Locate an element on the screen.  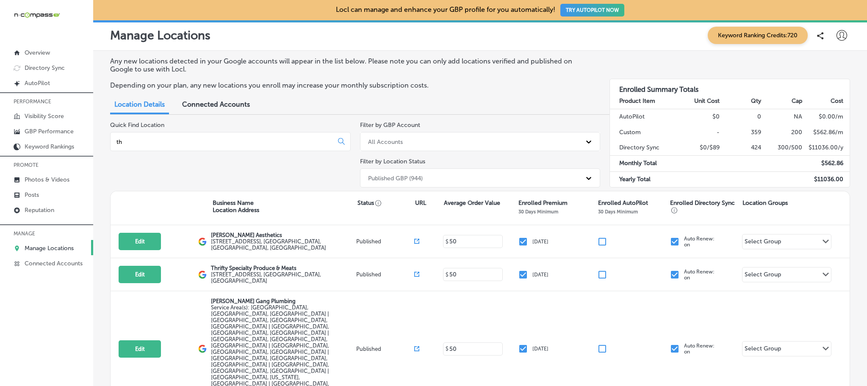
td: $ 11036.00 is located at coordinates (826, 179).